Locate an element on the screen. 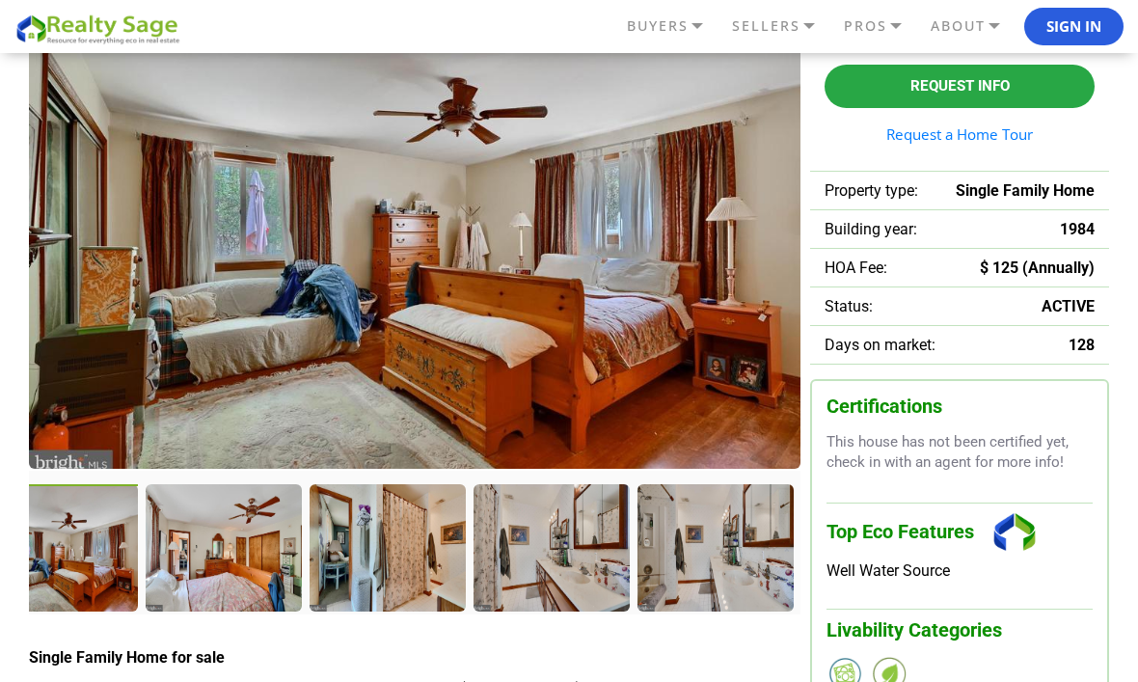 Image resolution: width=1138 pixels, height=682 pixels. span: ACTIVE is located at coordinates (1068, 306).